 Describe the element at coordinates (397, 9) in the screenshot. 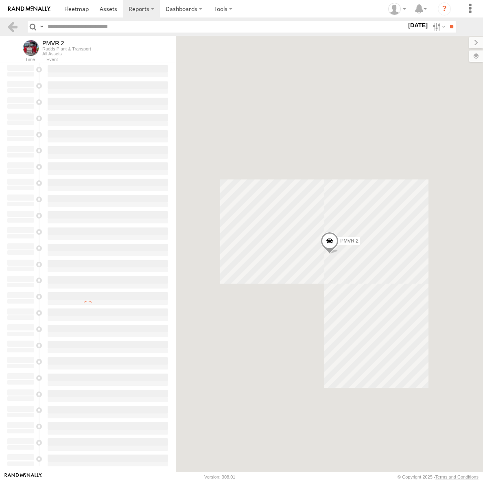

I see `div: Michael Rudd` at that location.